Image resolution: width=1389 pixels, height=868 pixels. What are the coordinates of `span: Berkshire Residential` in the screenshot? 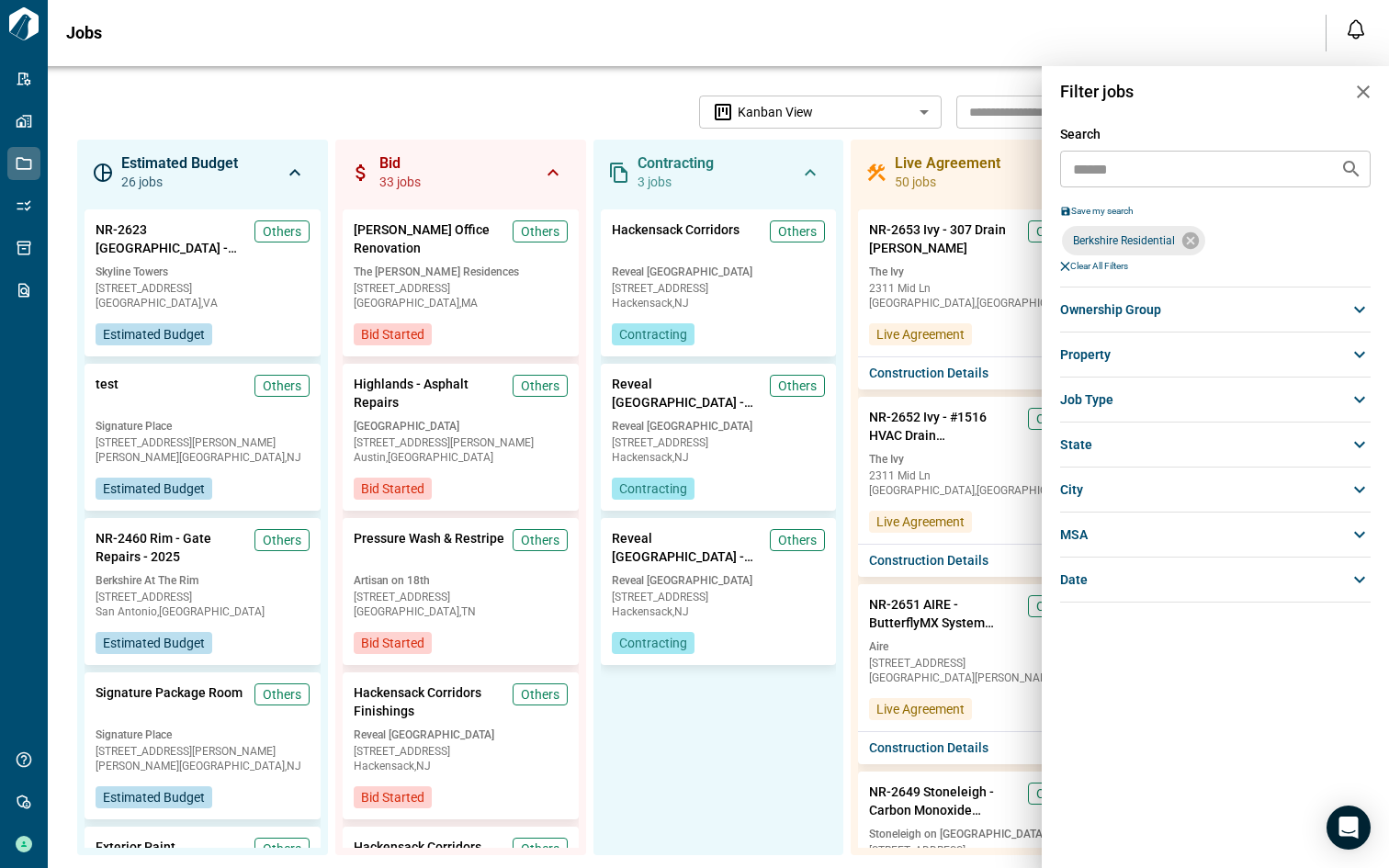 It's located at (1123, 240).